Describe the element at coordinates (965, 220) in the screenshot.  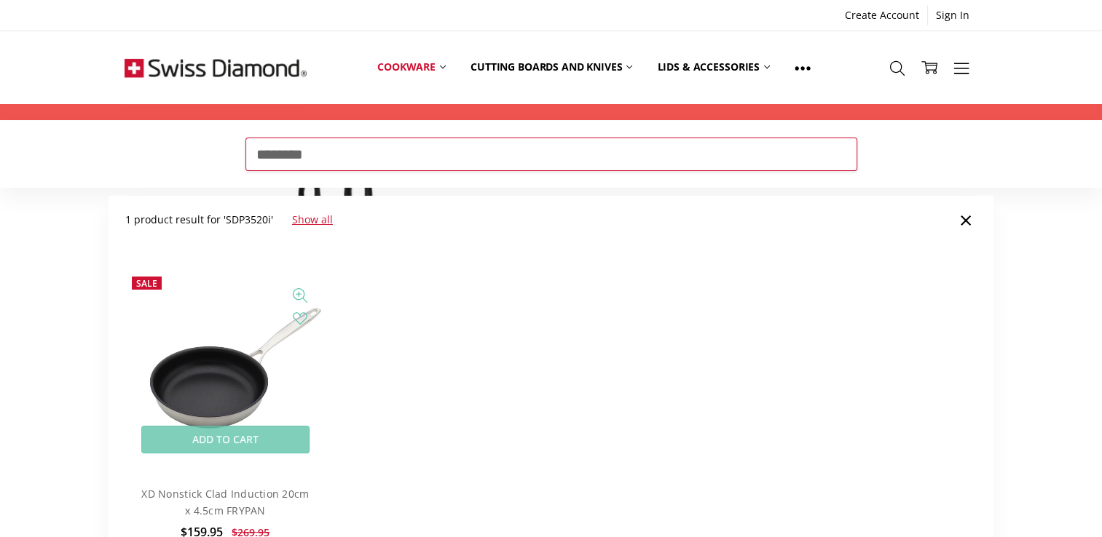
I see `a: Close` at that location.